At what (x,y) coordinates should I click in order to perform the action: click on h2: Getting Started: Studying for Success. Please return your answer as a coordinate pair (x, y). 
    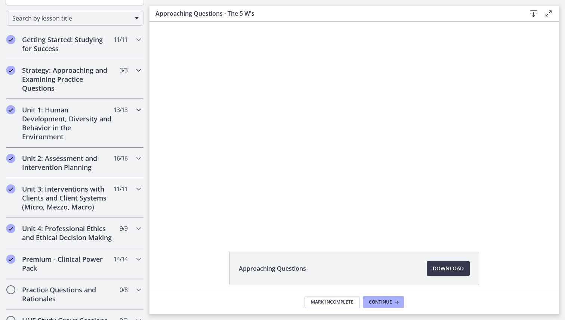
    Looking at the image, I should click on (68, 44).